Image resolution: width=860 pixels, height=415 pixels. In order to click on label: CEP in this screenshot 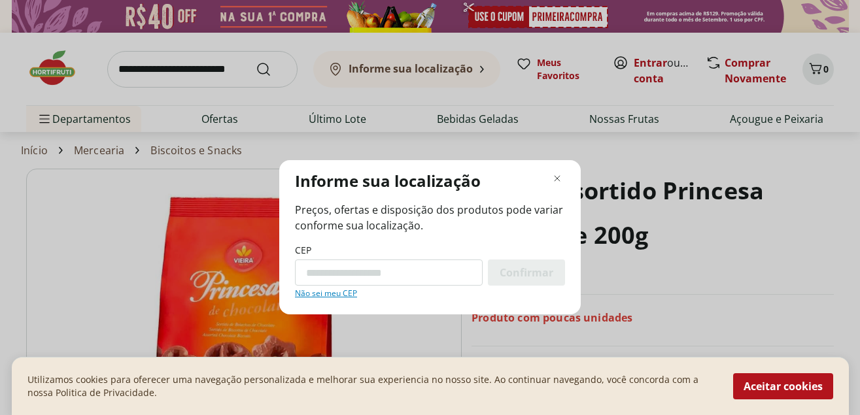, I will do `click(303, 250)`.